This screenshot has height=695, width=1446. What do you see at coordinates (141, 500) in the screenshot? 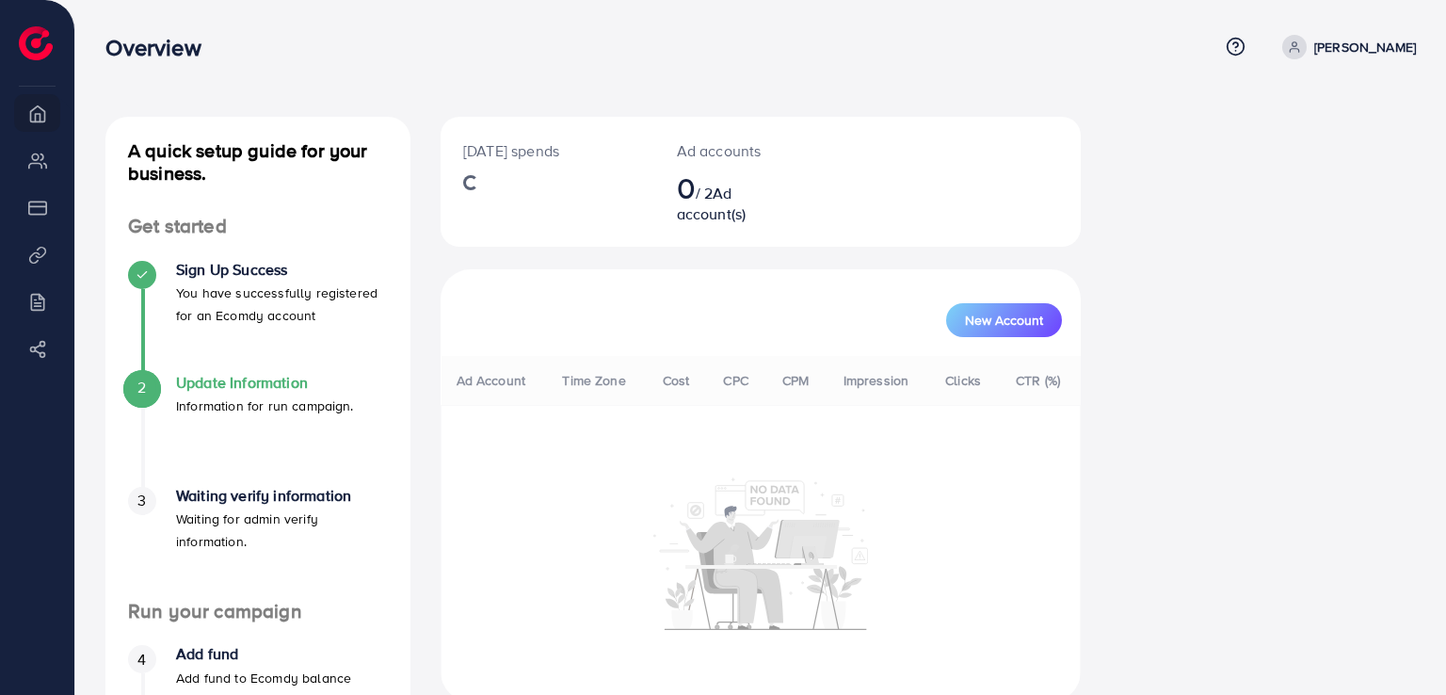
I see `span: 3` at bounding box center [141, 500].